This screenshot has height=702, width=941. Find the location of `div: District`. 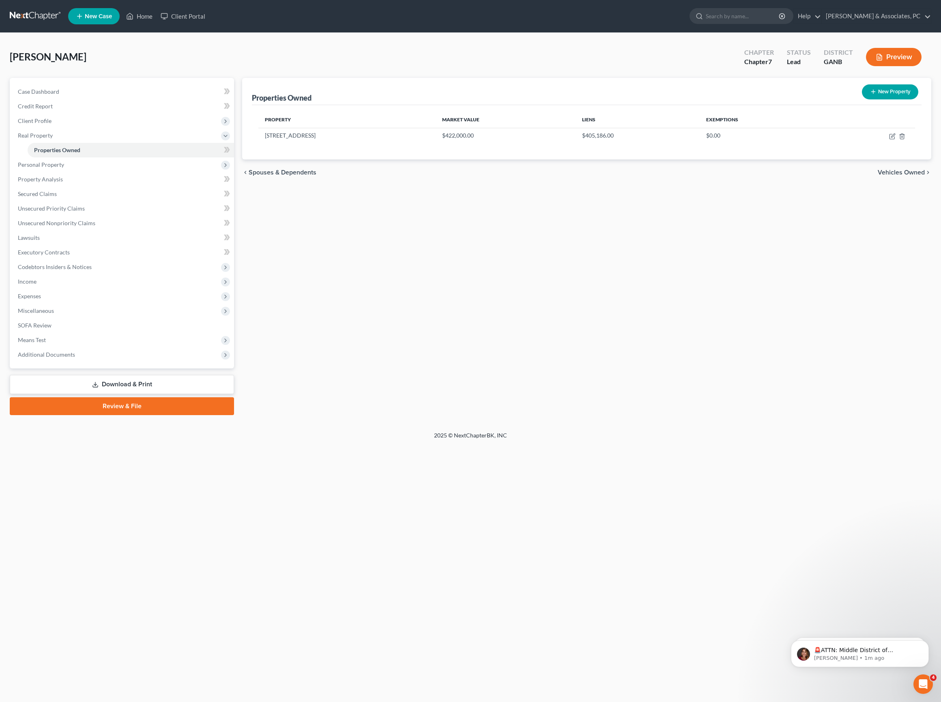

div: District is located at coordinates (838, 52).